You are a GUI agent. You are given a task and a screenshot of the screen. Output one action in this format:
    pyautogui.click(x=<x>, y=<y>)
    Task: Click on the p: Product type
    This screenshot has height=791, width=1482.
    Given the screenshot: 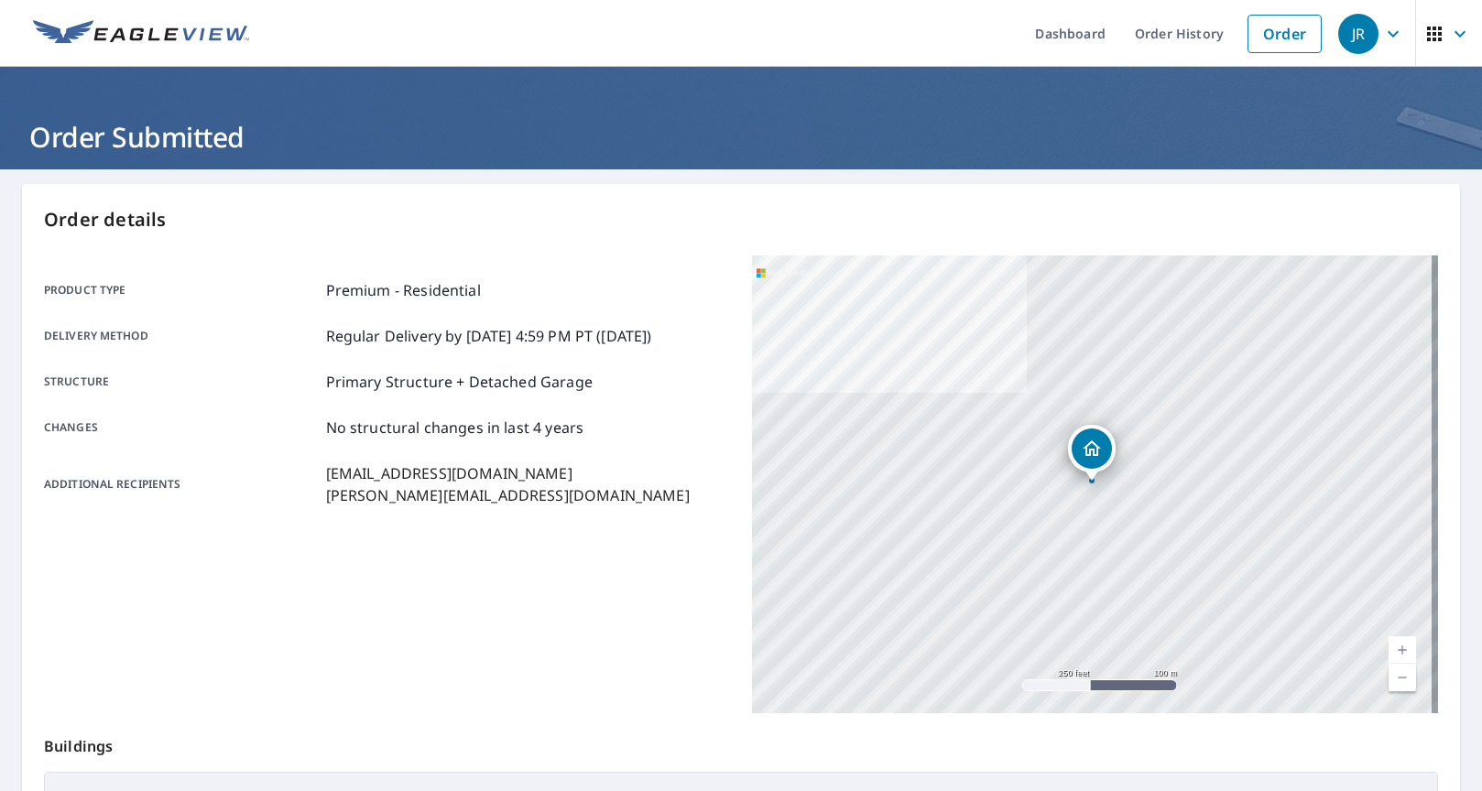 What is the action you would take?
    pyautogui.click(x=181, y=290)
    